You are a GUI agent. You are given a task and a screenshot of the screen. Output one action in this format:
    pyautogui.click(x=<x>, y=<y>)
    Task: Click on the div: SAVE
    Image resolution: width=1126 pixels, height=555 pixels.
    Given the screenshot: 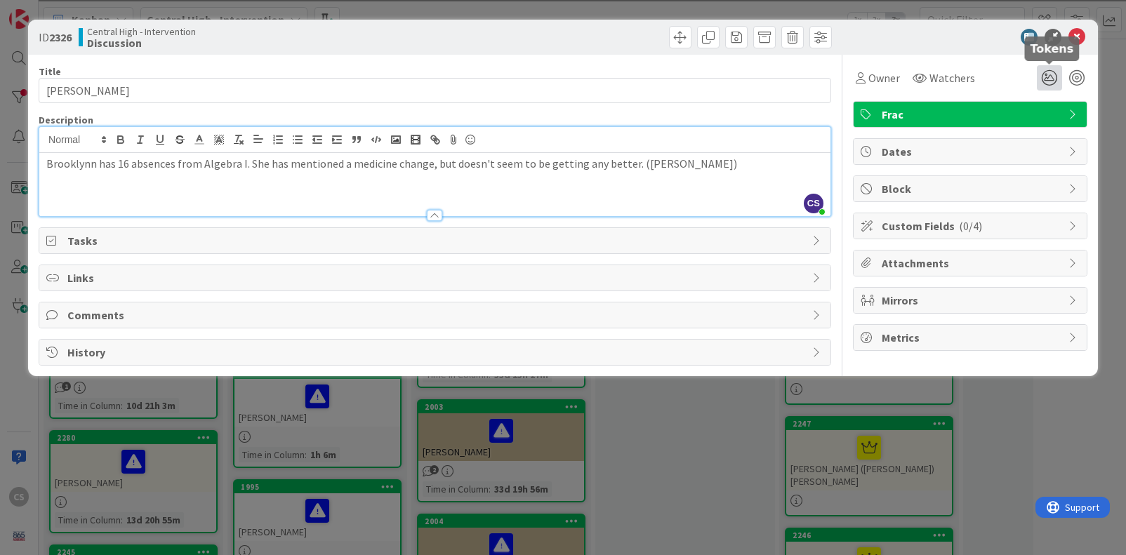 What is the action you would take?
    pyautogui.click(x=563, y=433)
    